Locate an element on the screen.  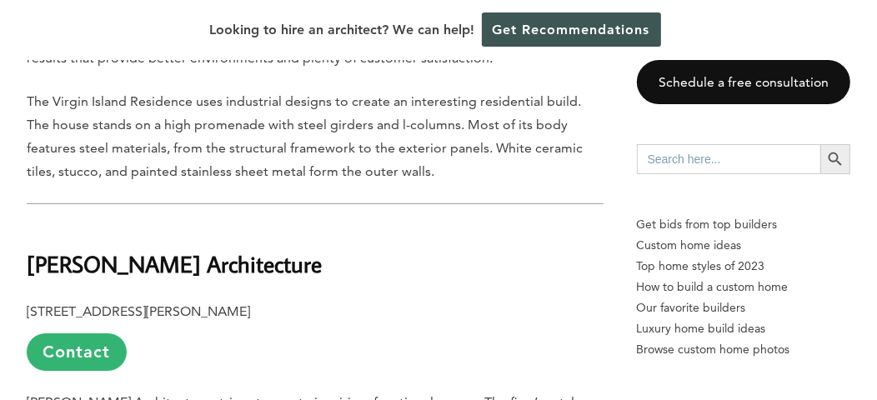
a: Luxury home build ideas is located at coordinates (743, 328).